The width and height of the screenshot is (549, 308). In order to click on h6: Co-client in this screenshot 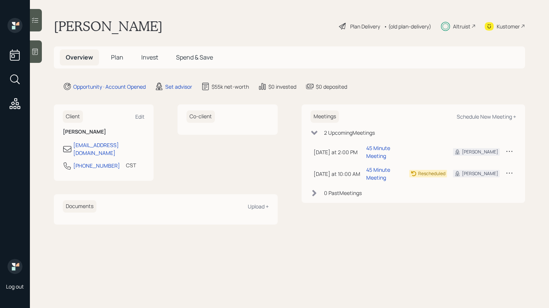, I will do `click(201, 116)`.